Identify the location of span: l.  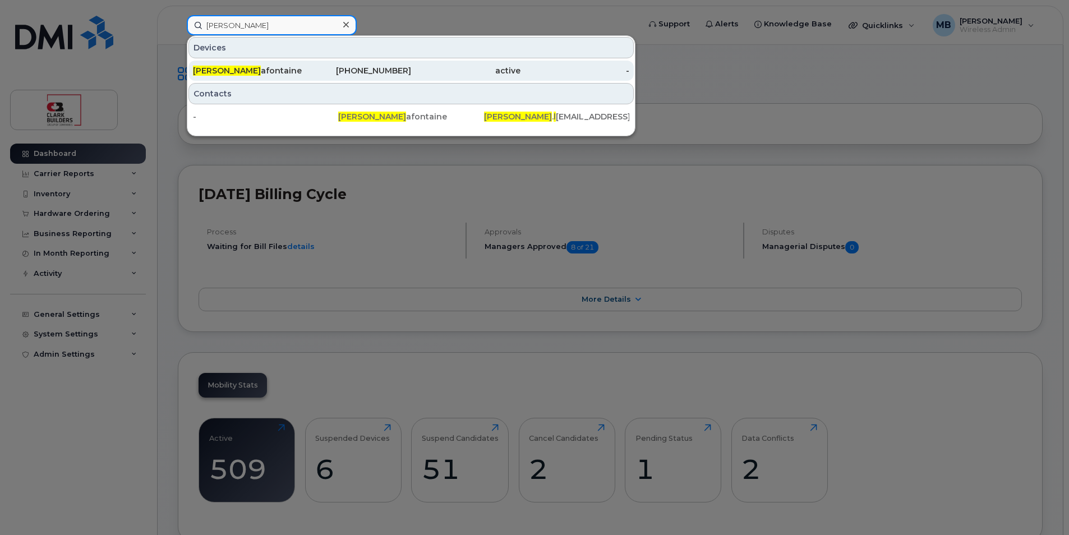
(555, 117).